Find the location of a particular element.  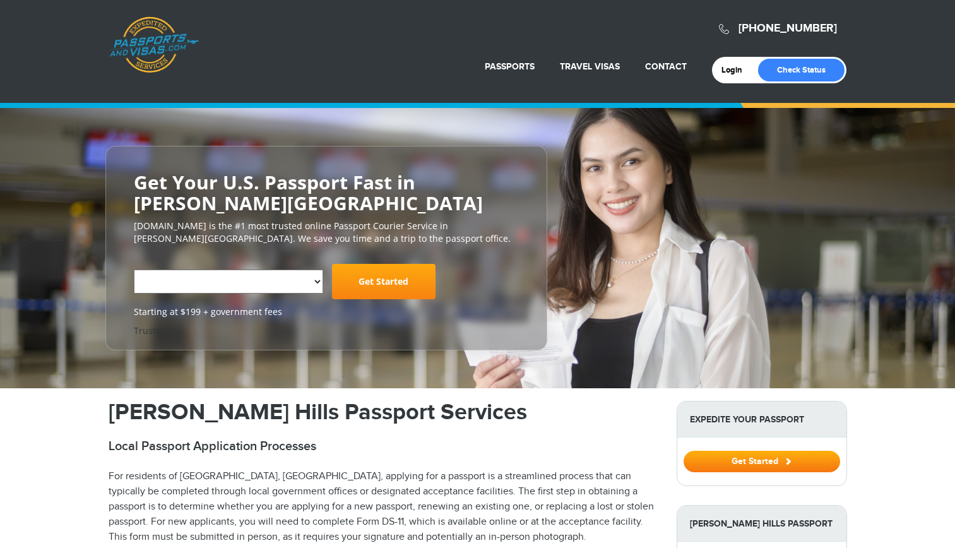

button: Get Started is located at coordinates (762, 462).